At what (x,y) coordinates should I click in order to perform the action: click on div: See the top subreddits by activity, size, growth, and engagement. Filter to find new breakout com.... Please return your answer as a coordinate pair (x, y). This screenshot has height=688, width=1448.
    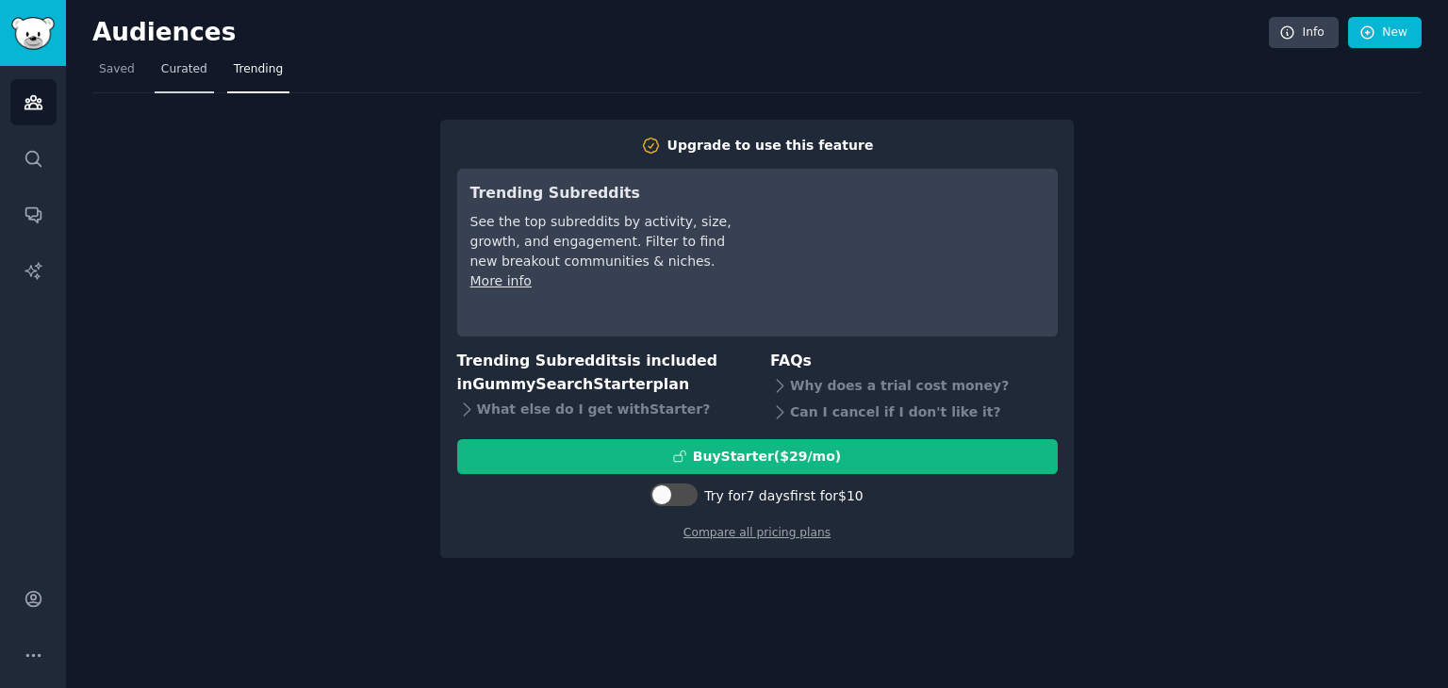
    Looking at the image, I should click on (602, 241).